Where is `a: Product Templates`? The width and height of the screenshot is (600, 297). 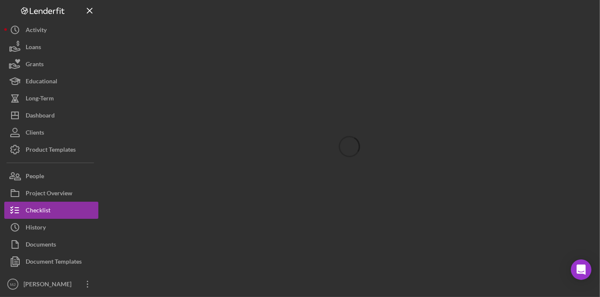 a: Product Templates is located at coordinates (51, 150).